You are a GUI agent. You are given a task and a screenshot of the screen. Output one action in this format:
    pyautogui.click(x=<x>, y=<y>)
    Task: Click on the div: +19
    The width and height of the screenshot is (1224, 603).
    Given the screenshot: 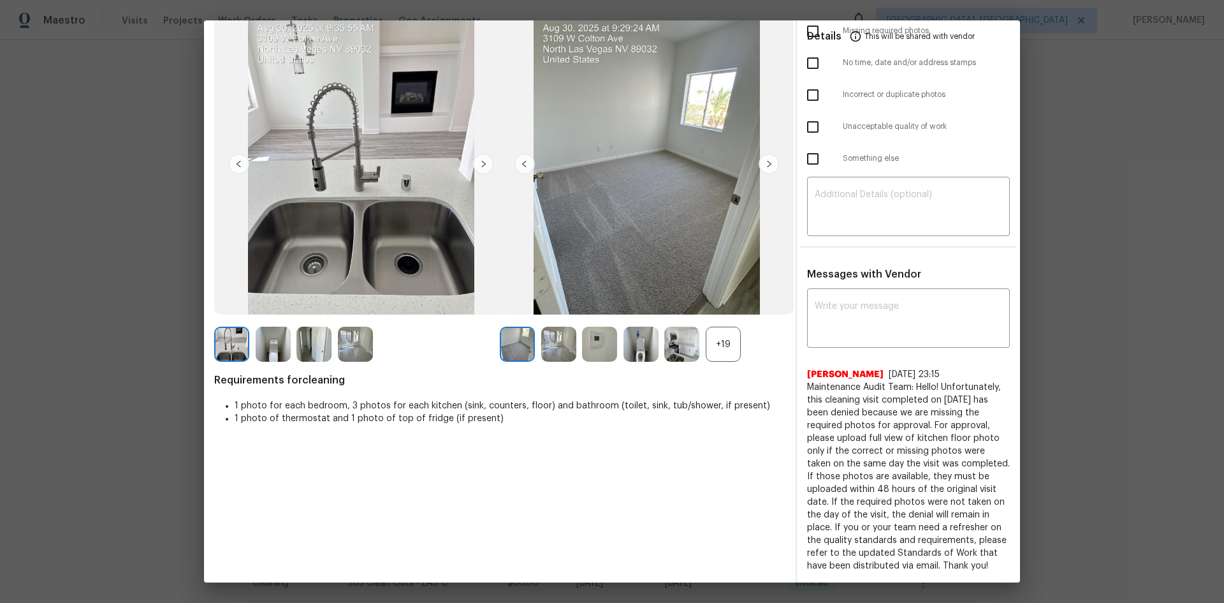 What is the action you would take?
    pyautogui.click(x=723, y=344)
    